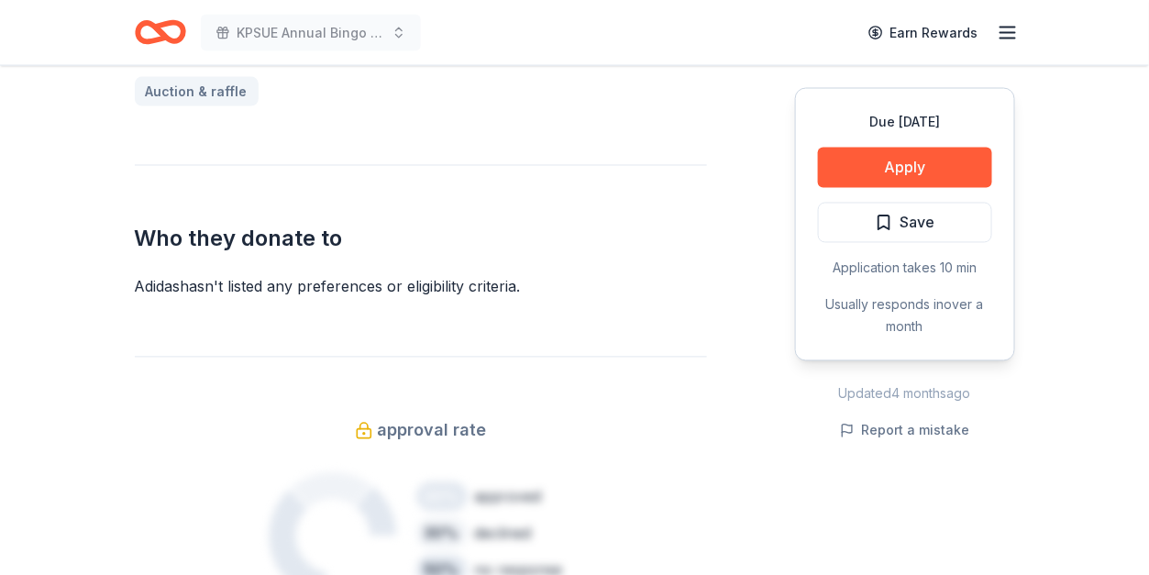 This screenshot has height=575, width=1149. What do you see at coordinates (924, 33) in the screenshot?
I see `a: Earn Rewards` at bounding box center [924, 33].